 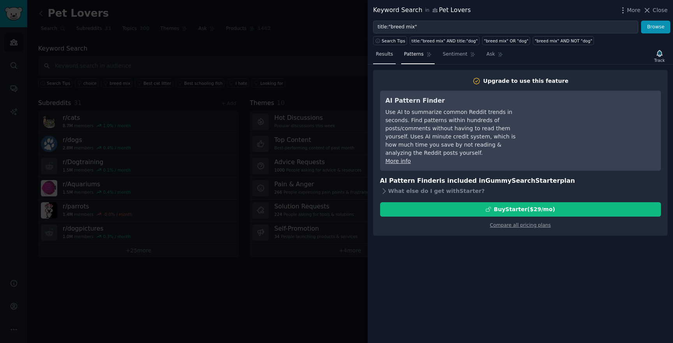 What do you see at coordinates (505, 27) in the screenshot?
I see `input: Try a keyword related to your business` at bounding box center [505, 27].